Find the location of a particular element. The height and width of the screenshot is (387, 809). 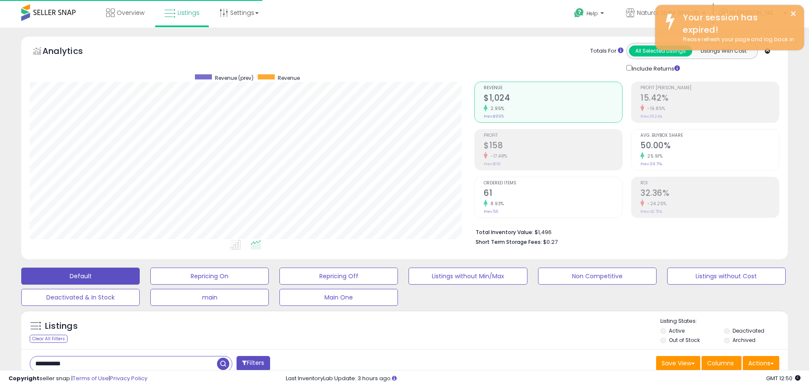

h2: 15.42% is located at coordinates (709, 98).